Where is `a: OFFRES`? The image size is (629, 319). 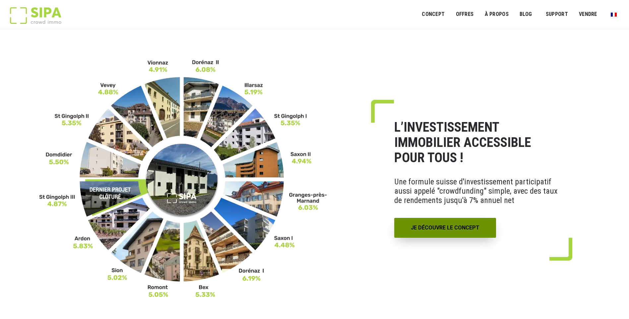
a: OFFRES is located at coordinates (465, 14).